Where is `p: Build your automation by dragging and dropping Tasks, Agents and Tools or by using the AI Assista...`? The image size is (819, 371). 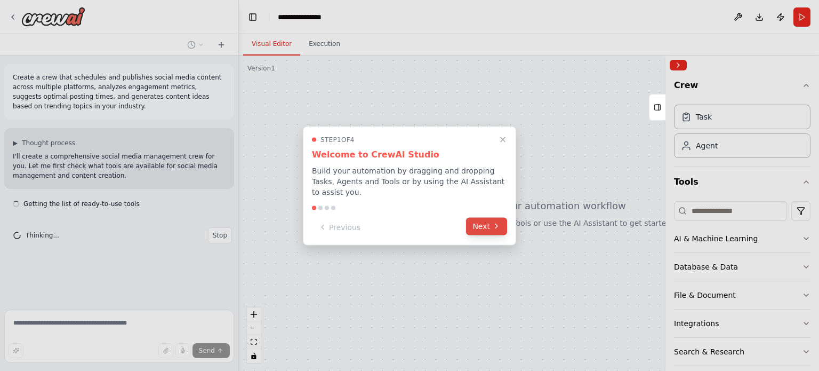
p: Build your automation by dragging and dropping Tasks, Agents and Tools or by using the AI Assista... is located at coordinates (410, 181).